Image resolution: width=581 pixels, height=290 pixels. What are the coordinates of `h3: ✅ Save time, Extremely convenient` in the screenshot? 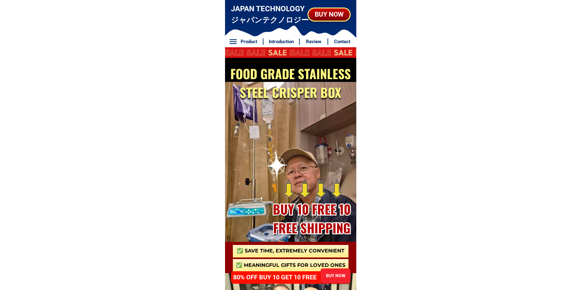 It's located at (291, 251).